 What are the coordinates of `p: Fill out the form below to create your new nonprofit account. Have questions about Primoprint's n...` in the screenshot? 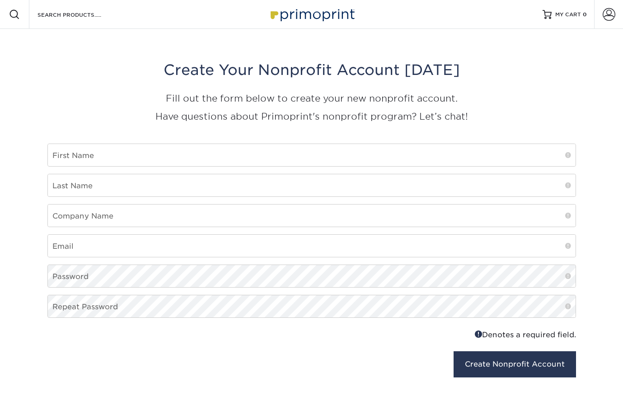 It's located at (312, 108).